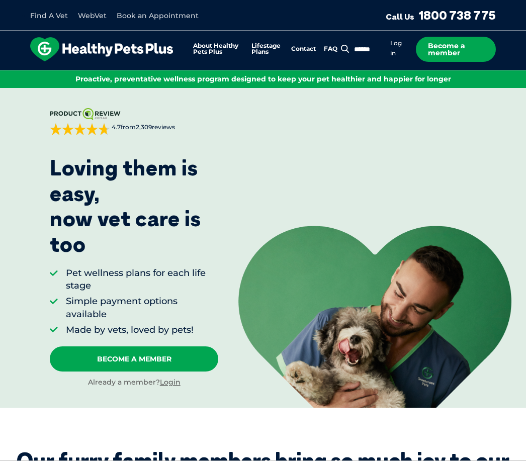 The height and width of the screenshot is (461, 526). What do you see at coordinates (102, 49) in the screenshot?
I see `img: hpp-logo` at bounding box center [102, 49].